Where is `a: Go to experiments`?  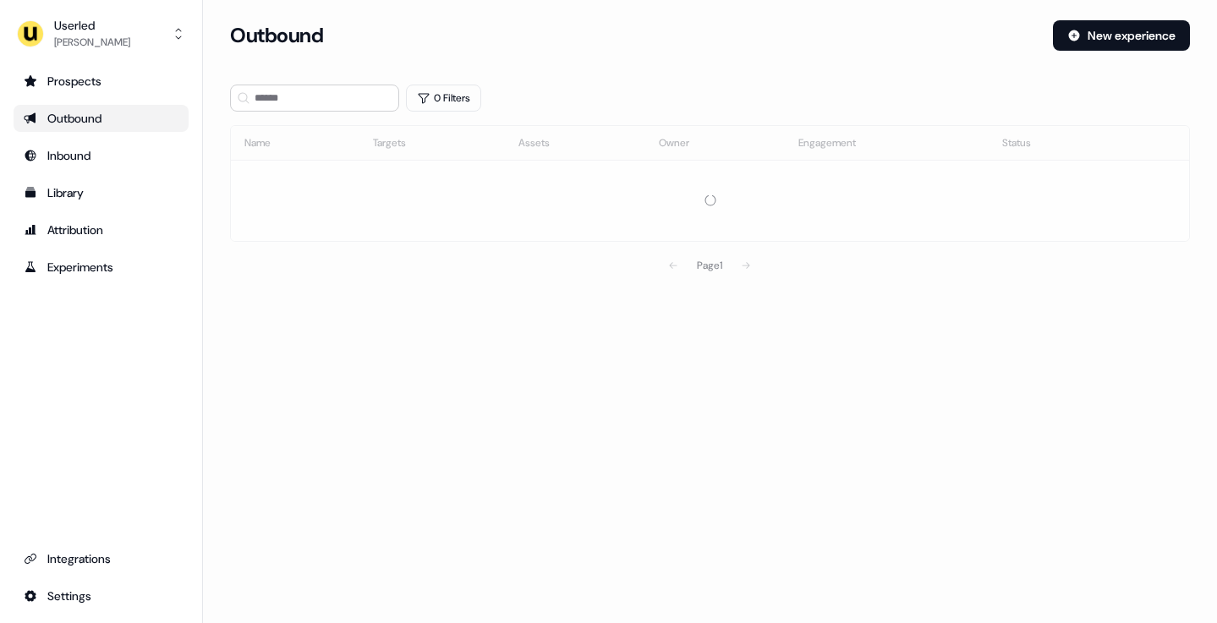
a: Go to experiments is located at coordinates (101, 267).